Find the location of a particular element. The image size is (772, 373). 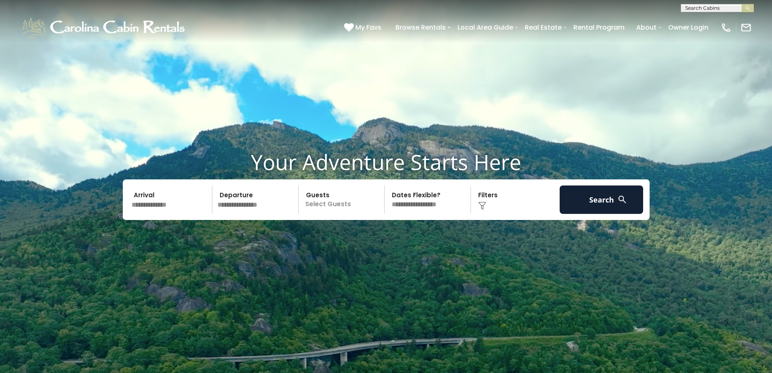

a: Local Area Guide is located at coordinates (485, 27).